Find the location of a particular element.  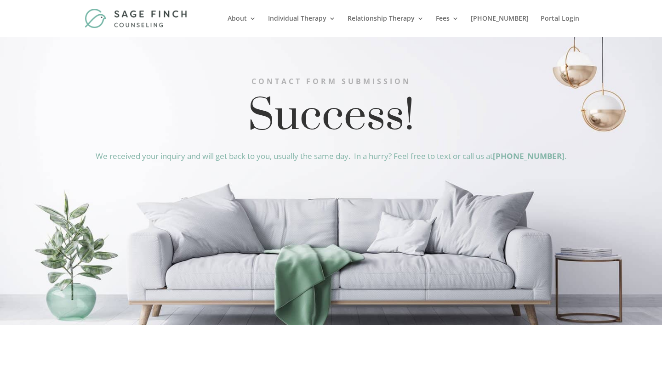

a: Relationship Therapy is located at coordinates (386, 26).